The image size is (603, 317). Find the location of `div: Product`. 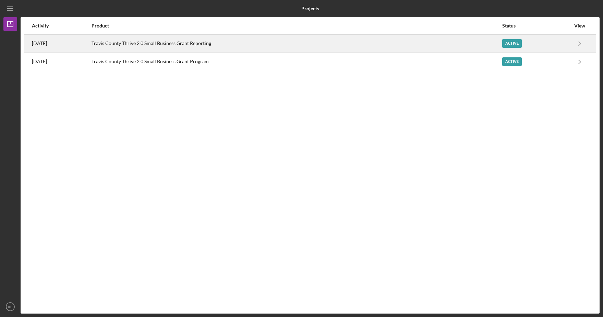

div: Product is located at coordinates (297, 26).